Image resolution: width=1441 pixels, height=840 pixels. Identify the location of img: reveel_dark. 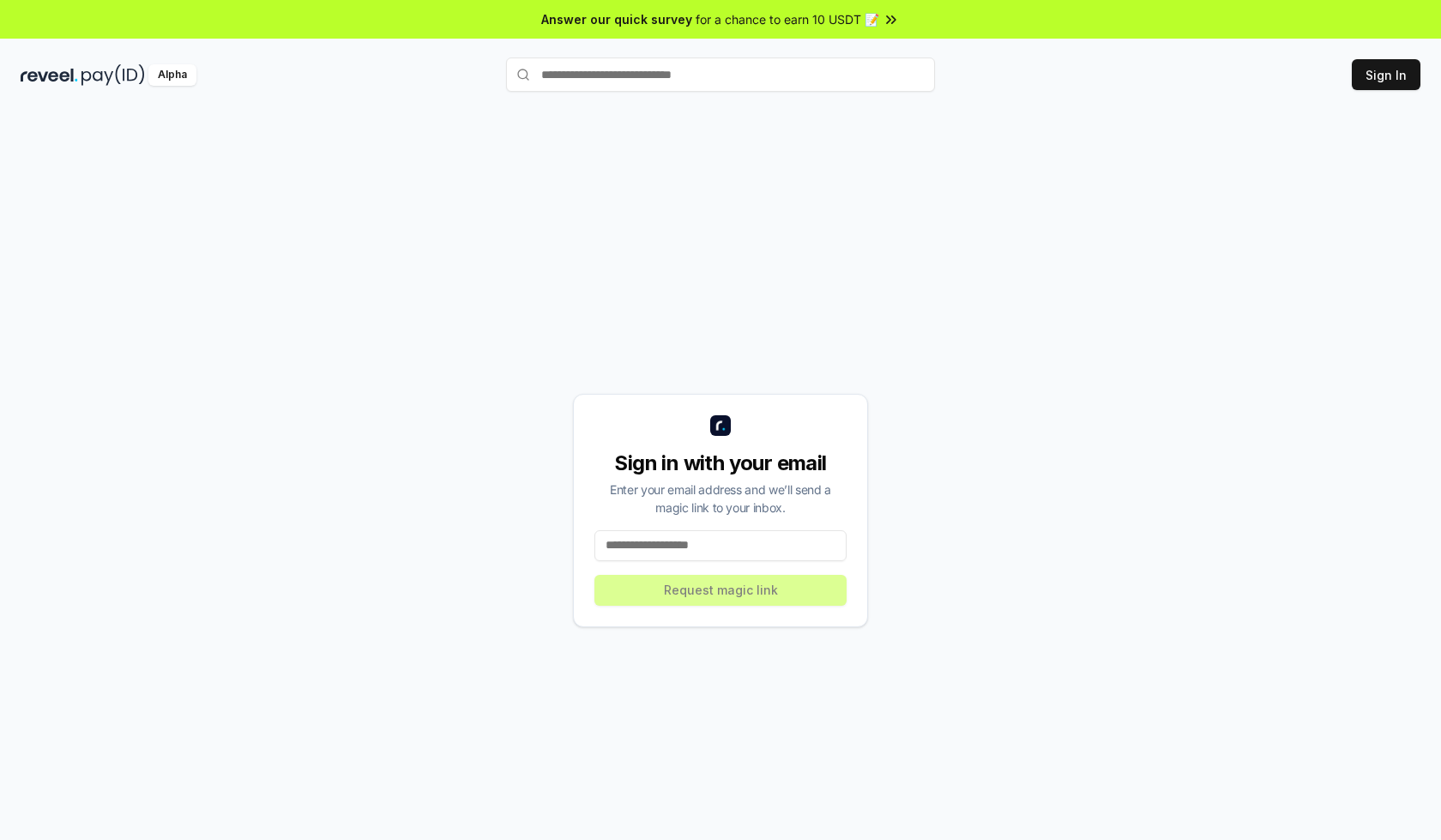
(49, 75).